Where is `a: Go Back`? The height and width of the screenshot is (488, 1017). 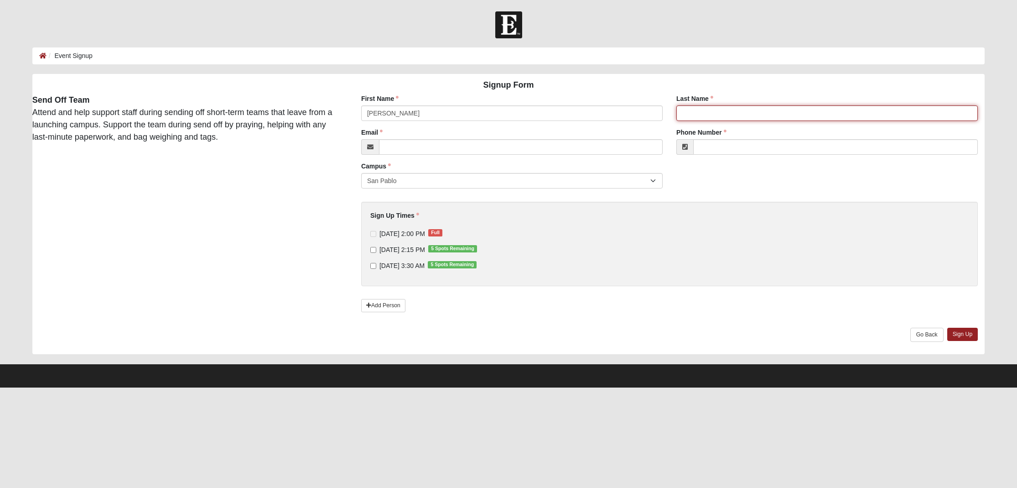 a: Go Back is located at coordinates (927, 334).